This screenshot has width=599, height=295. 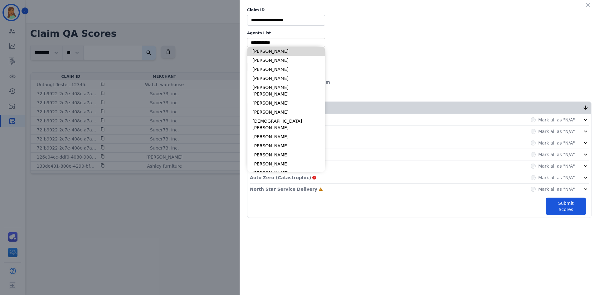 What do you see at coordinates (280, 177) in the screenshot?
I see `p: Auto Zero (Catastrophic)` at bounding box center [280, 177].